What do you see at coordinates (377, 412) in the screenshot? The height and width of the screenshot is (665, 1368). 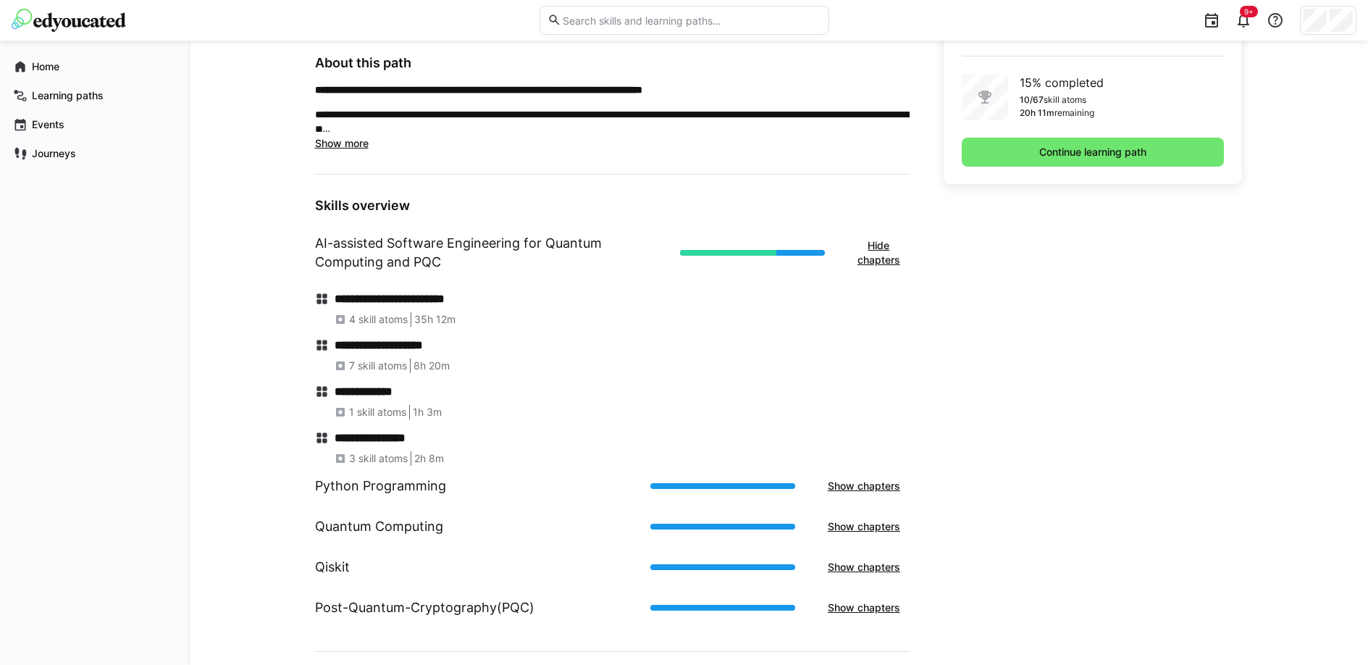 I see `span: 1 skill atoms` at bounding box center [377, 412].